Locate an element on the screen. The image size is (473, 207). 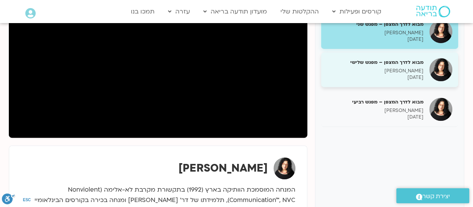
h5: מבוא לדרך המצפן – מפגש שני is located at coordinates (375, 24).